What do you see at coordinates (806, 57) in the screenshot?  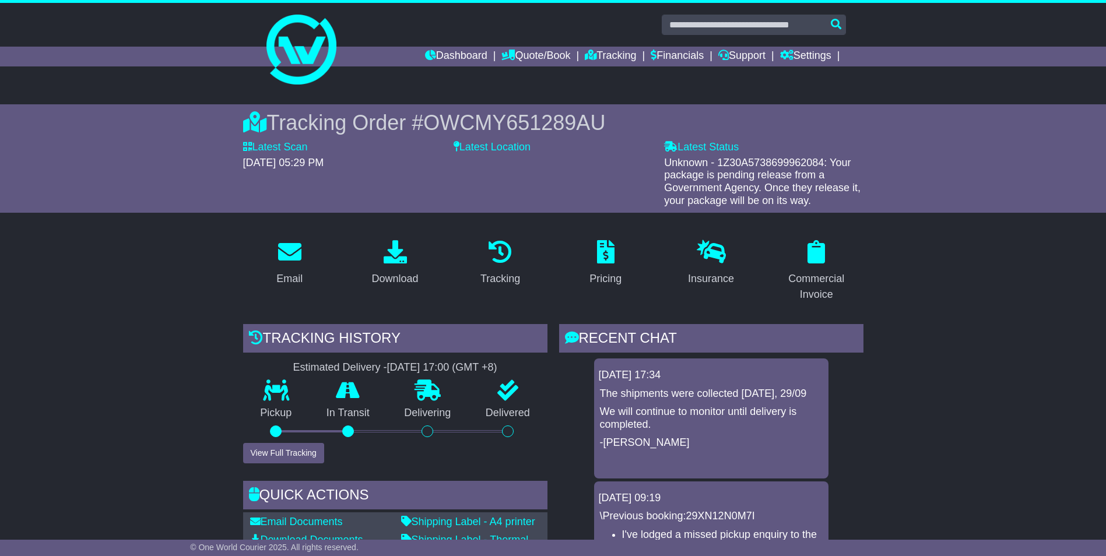 I see `a: Settings` at bounding box center [806, 57].